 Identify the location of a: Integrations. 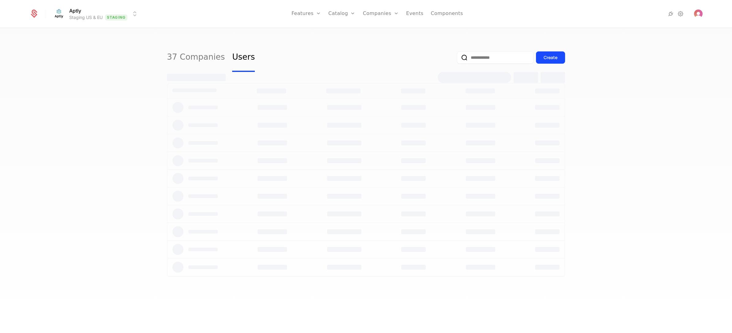
(671, 14).